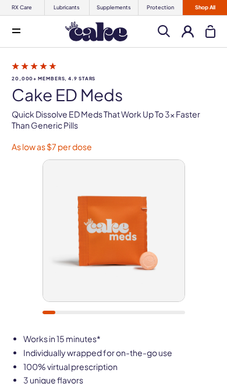  I want to click on li: Works in 15 minutes*, so click(119, 339).